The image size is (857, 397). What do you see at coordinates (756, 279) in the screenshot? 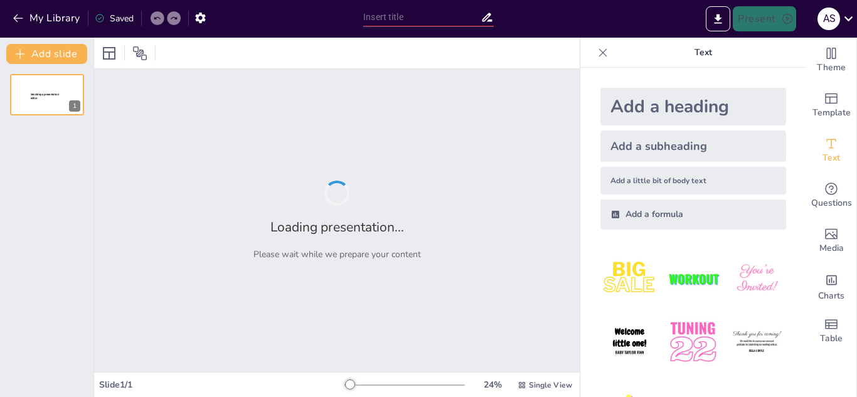
I see `img: 3.jpeg` at bounding box center [756, 279].